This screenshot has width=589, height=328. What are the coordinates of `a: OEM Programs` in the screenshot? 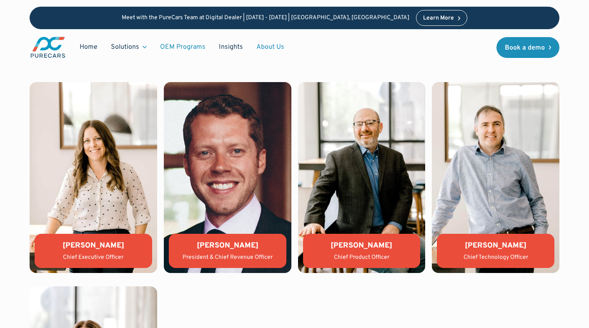 It's located at (183, 47).